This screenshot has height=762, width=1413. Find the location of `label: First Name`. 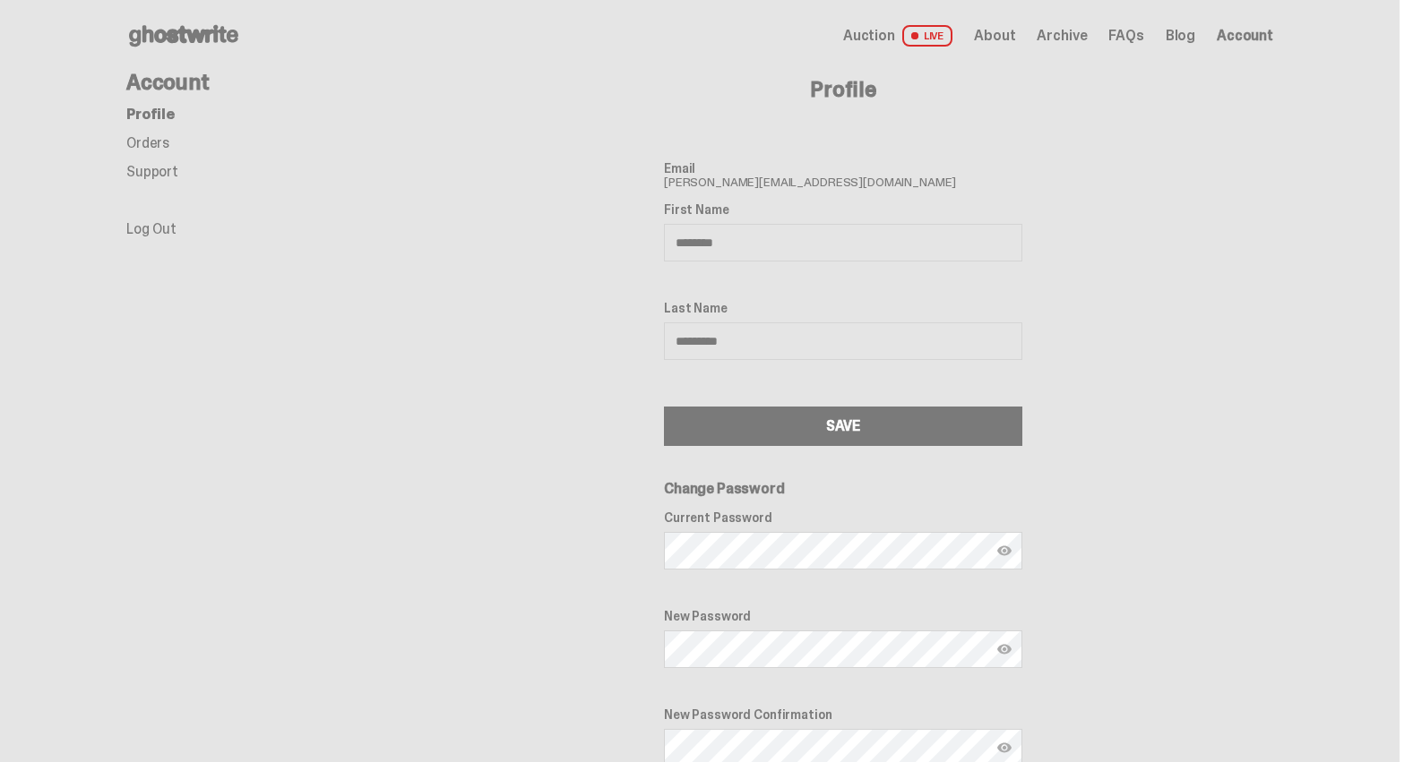

label: First Name is located at coordinates (843, 210).